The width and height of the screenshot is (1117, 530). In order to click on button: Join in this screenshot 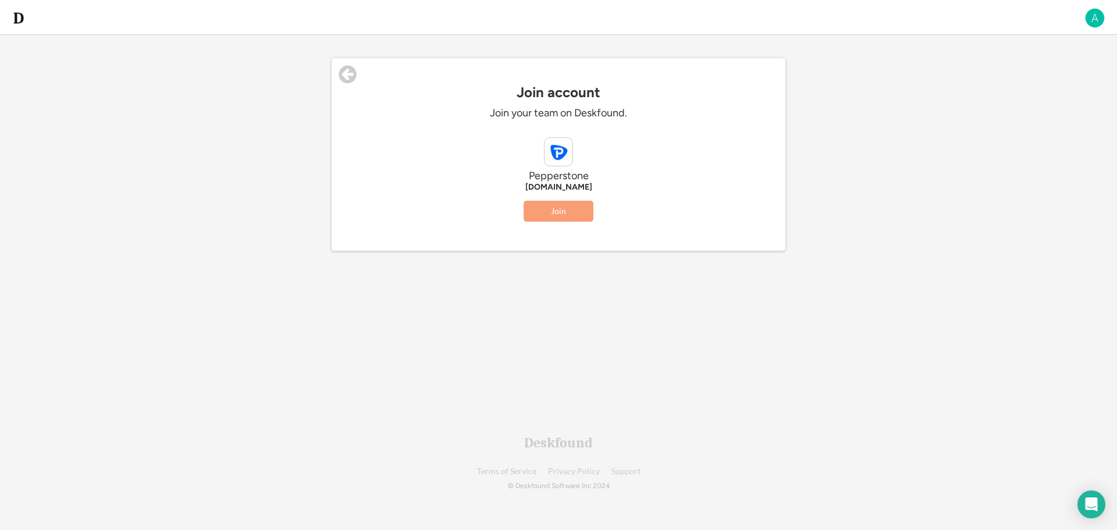, I will do `click(558, 211)`.